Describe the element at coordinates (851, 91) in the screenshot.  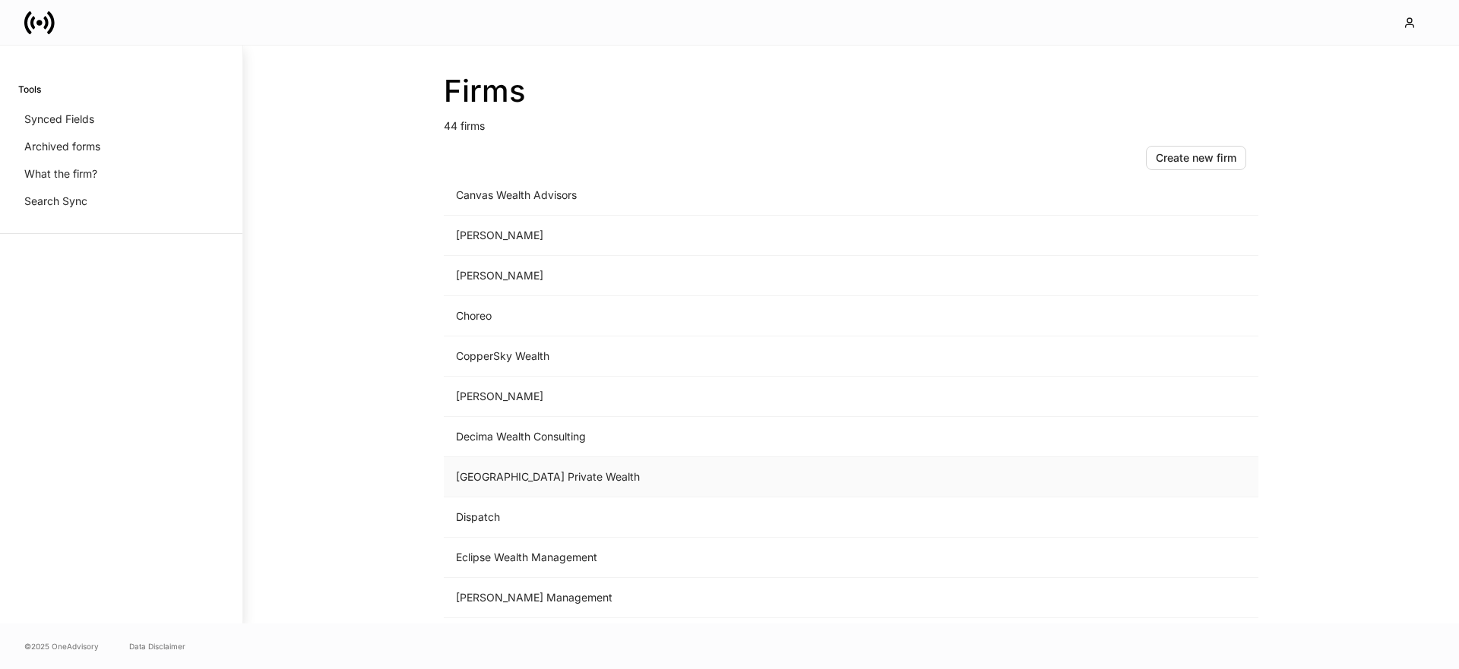
I see `h2: Firms` at that location.